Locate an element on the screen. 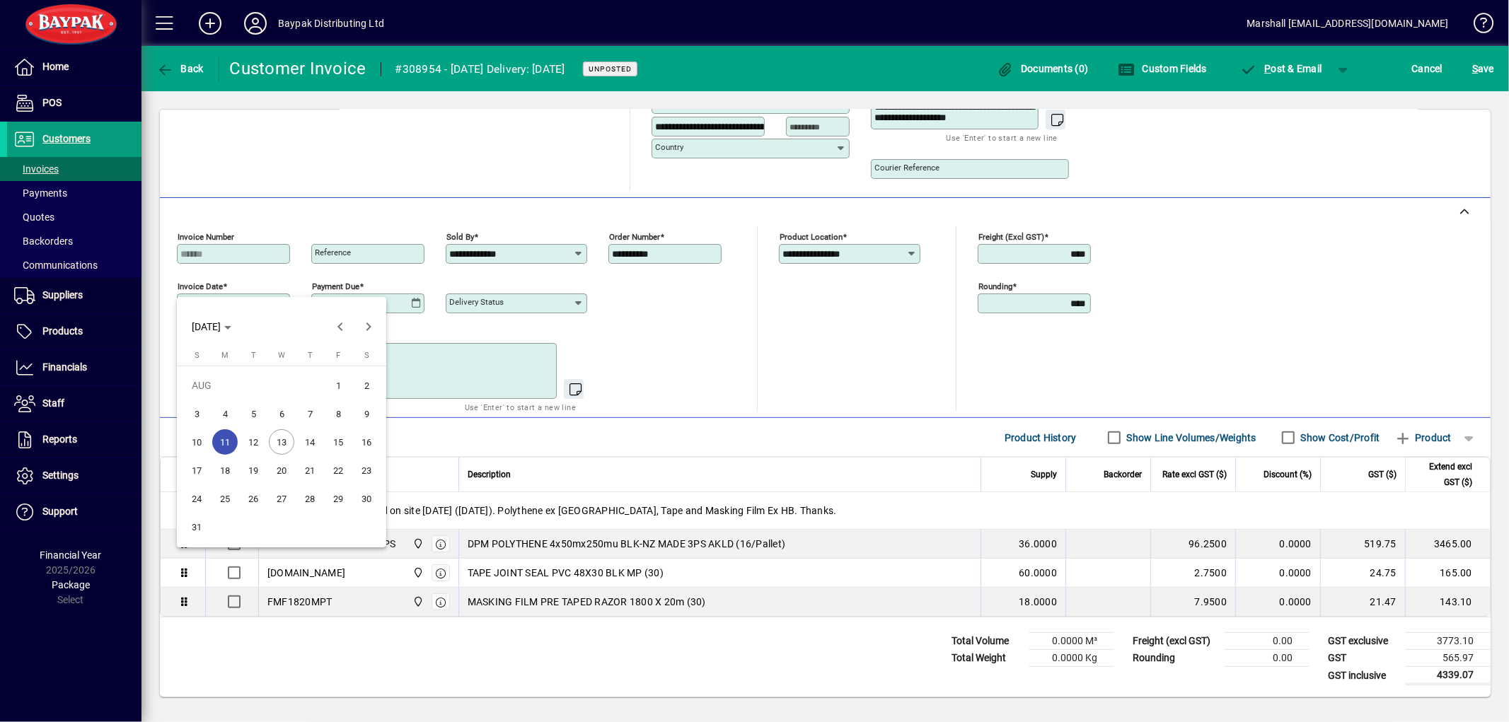 This screenshot has width=1509, height=722. span: 5 is located at coordinates (253, 414).